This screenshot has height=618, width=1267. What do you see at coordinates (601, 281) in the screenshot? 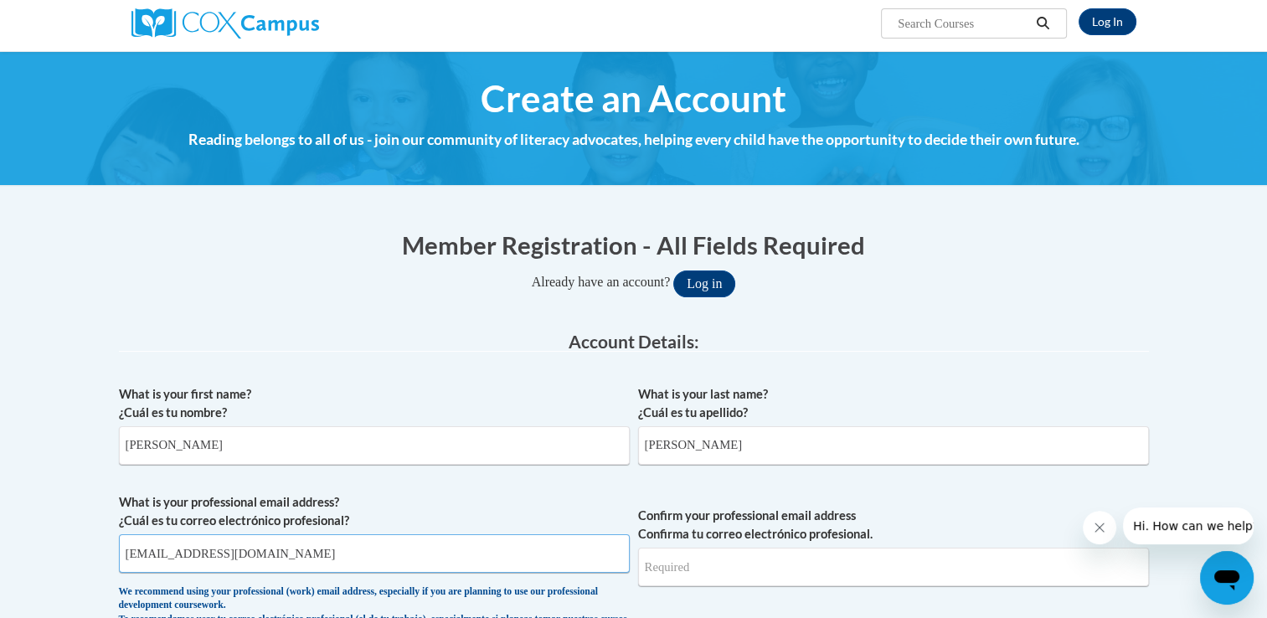
I see `span: Already have an account?` at bounding box center [601, 281].